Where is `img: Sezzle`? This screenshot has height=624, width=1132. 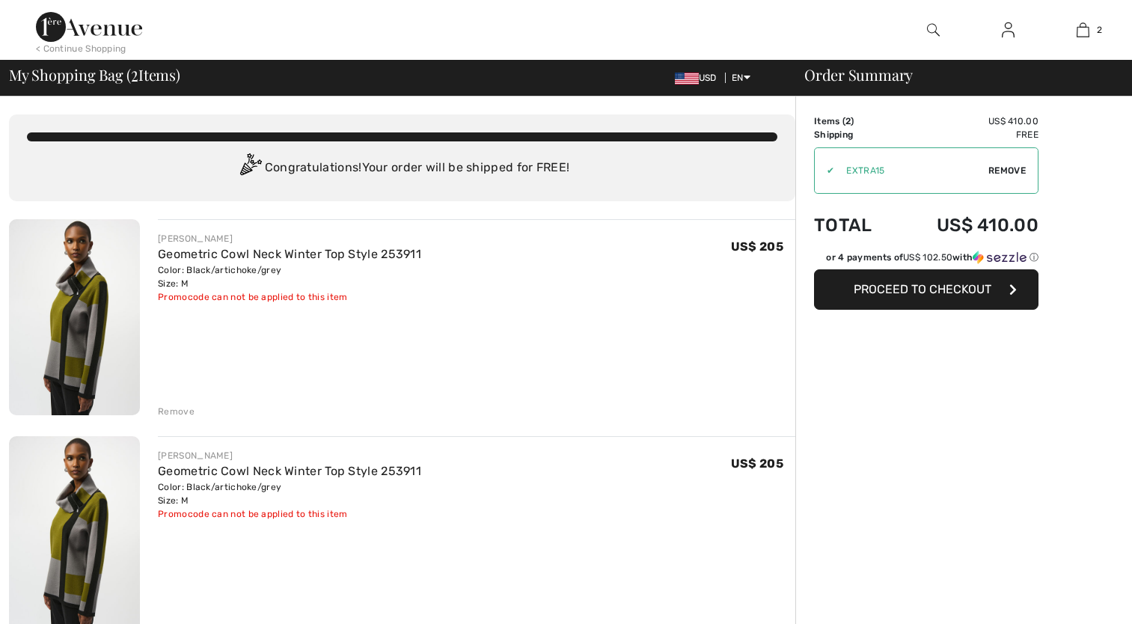
img: Sezzle is located at coordinates (999, 257).